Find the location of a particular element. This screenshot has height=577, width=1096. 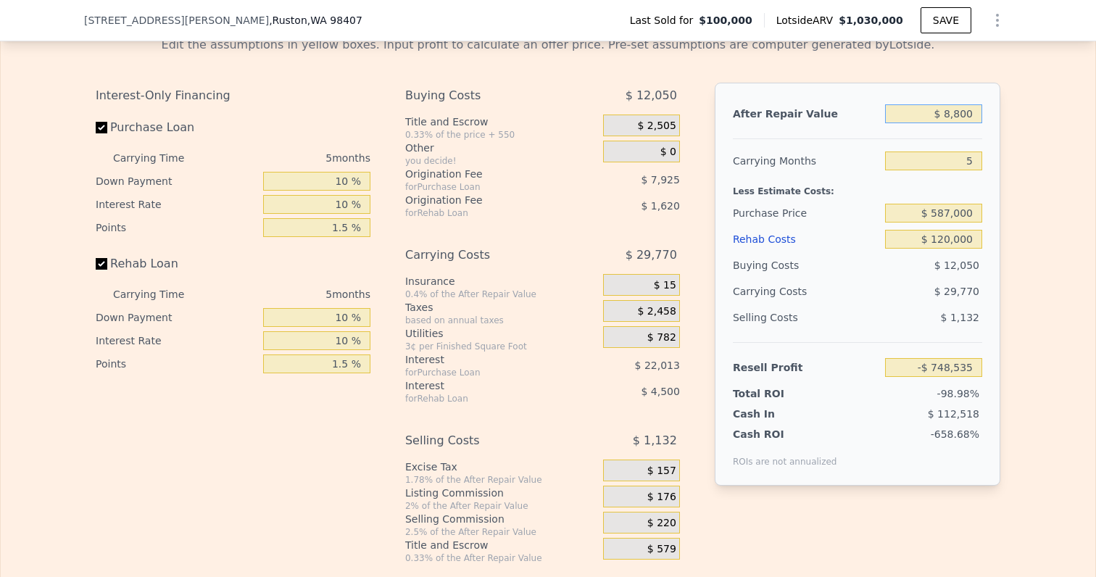

div: ROIs are not annualized is located at coordinates (785, 455).